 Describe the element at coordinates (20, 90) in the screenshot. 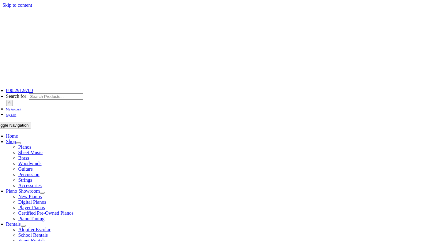

I see `span: 800.291.9700` at that location.